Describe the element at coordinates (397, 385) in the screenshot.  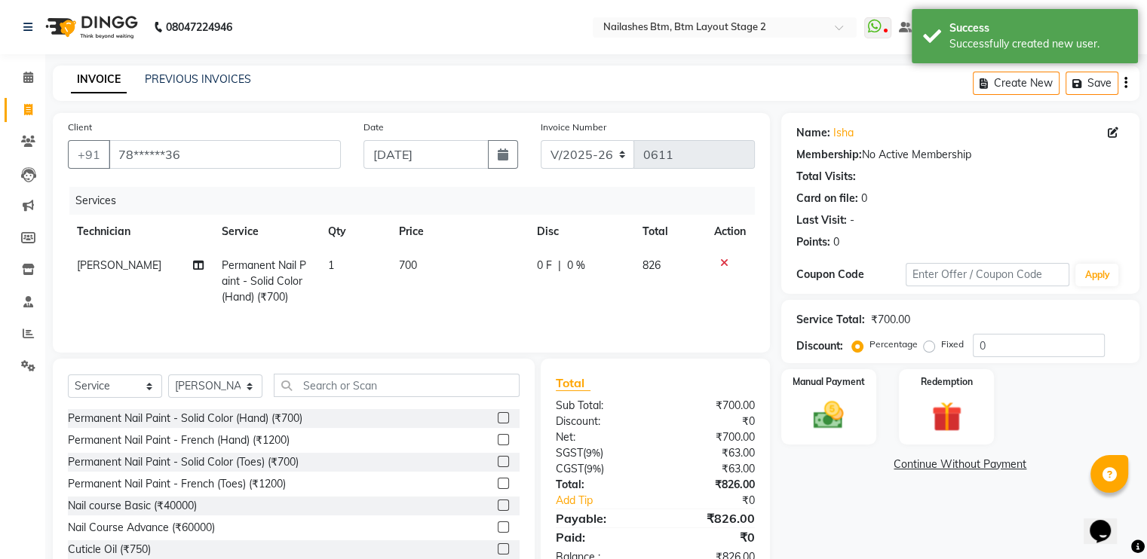
I see `input: Search or Scan` at that location.